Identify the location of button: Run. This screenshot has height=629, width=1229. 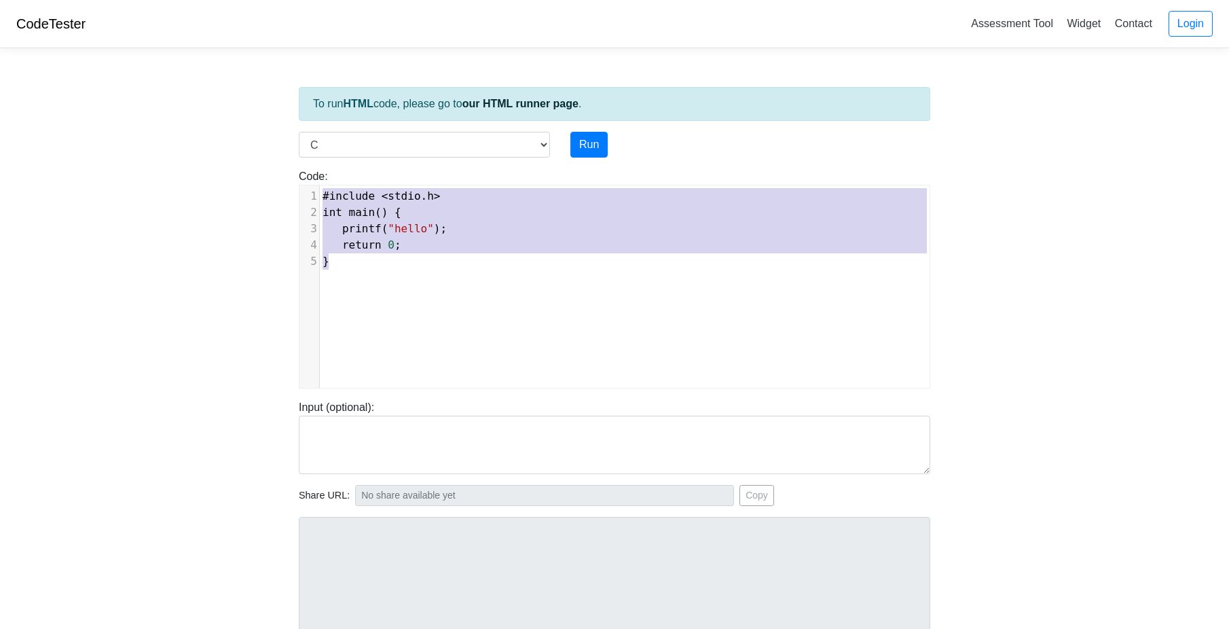
(589, 145).